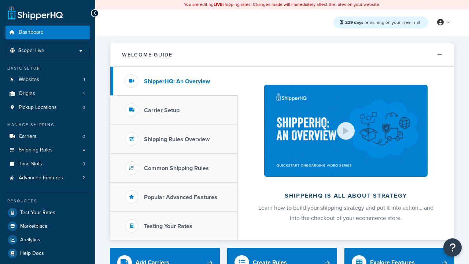 The height and width of the screenshot is (264, 469). I want to click on strong: 229 days, so click(354, 22).